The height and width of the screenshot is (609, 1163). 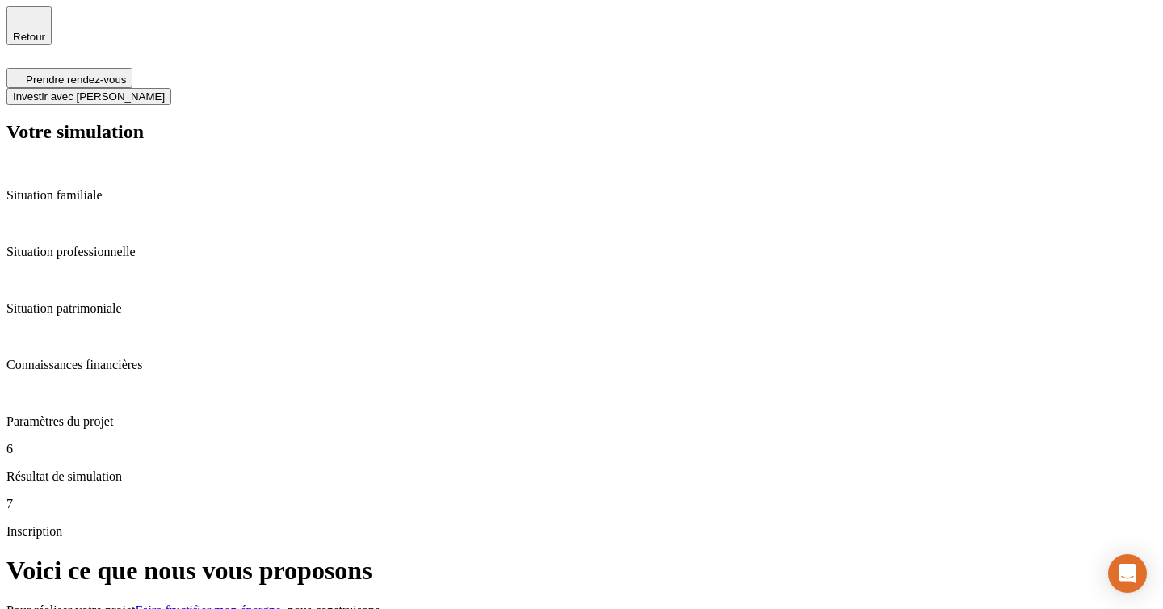 What do you see at coordinates (76, 79) in the screenshot?
I see `span: Prendre rendez-vous` at bounding box center [76, 79].